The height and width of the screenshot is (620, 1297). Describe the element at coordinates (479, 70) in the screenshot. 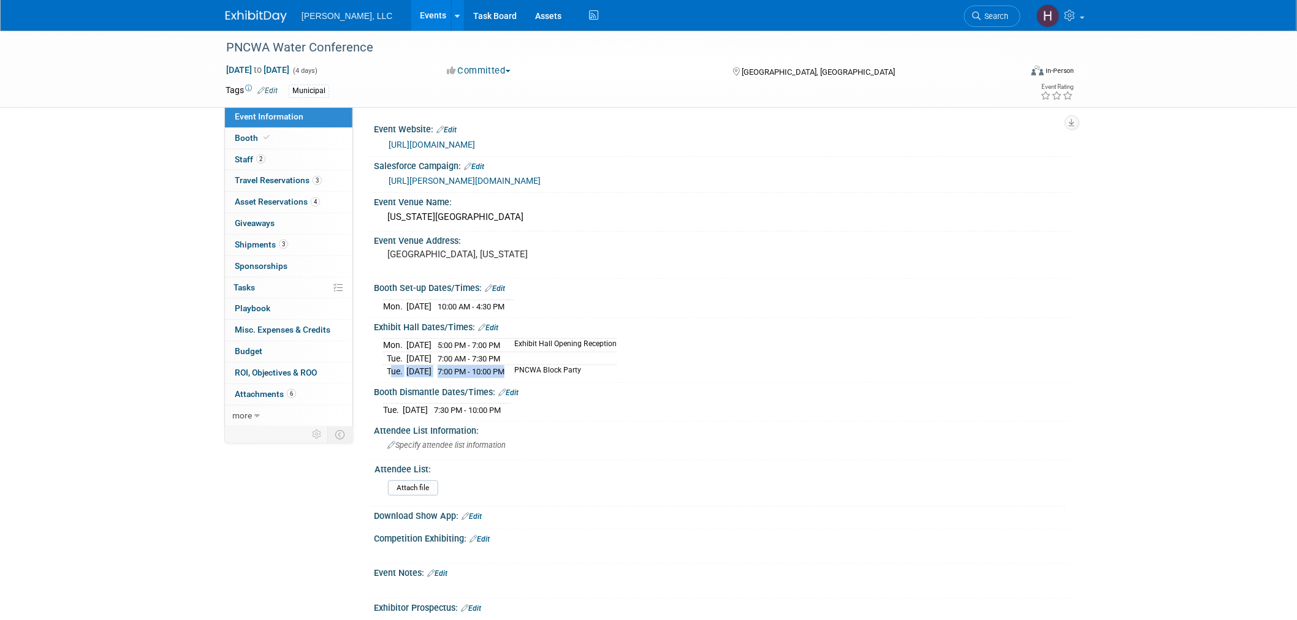

I see `button: Committed` at that location.